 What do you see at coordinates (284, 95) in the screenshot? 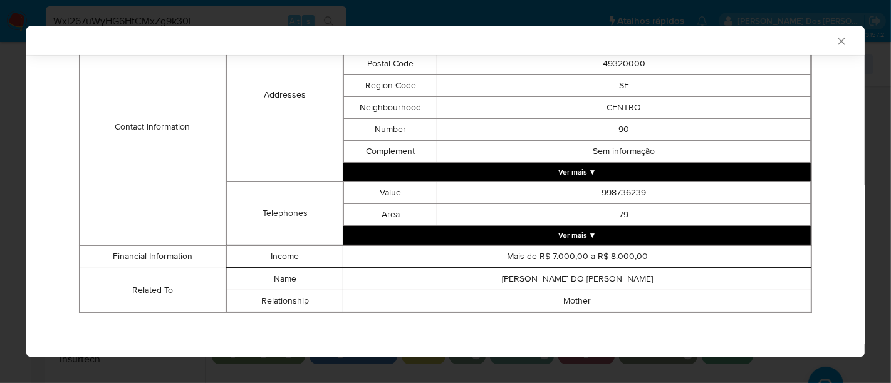
I see `td: Addresses` at bounding box center [284, 95].